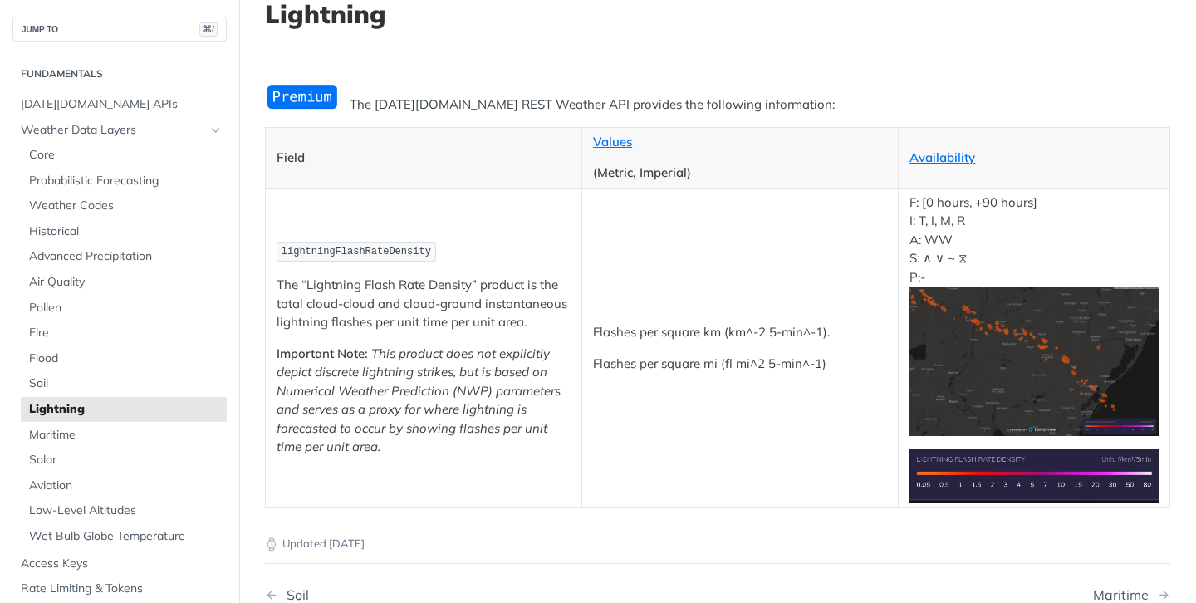  What do you see at coordinates (612, 141) in the screenshot?
I see `a: Values` at bounding box center [612, 141].